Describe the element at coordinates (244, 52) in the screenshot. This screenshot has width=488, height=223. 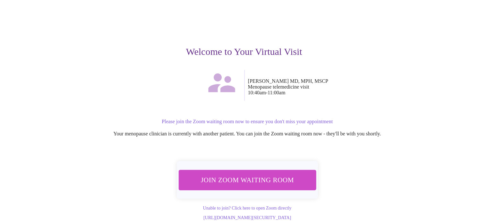
I see `h3: Welcome to Your Virtual Visit` at that location.